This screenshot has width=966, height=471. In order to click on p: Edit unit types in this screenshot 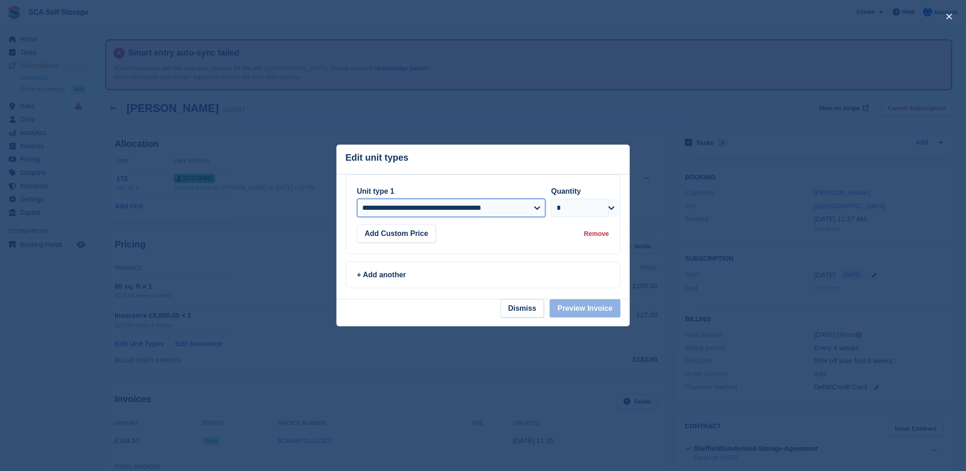, I will do `click(377, 157)`.